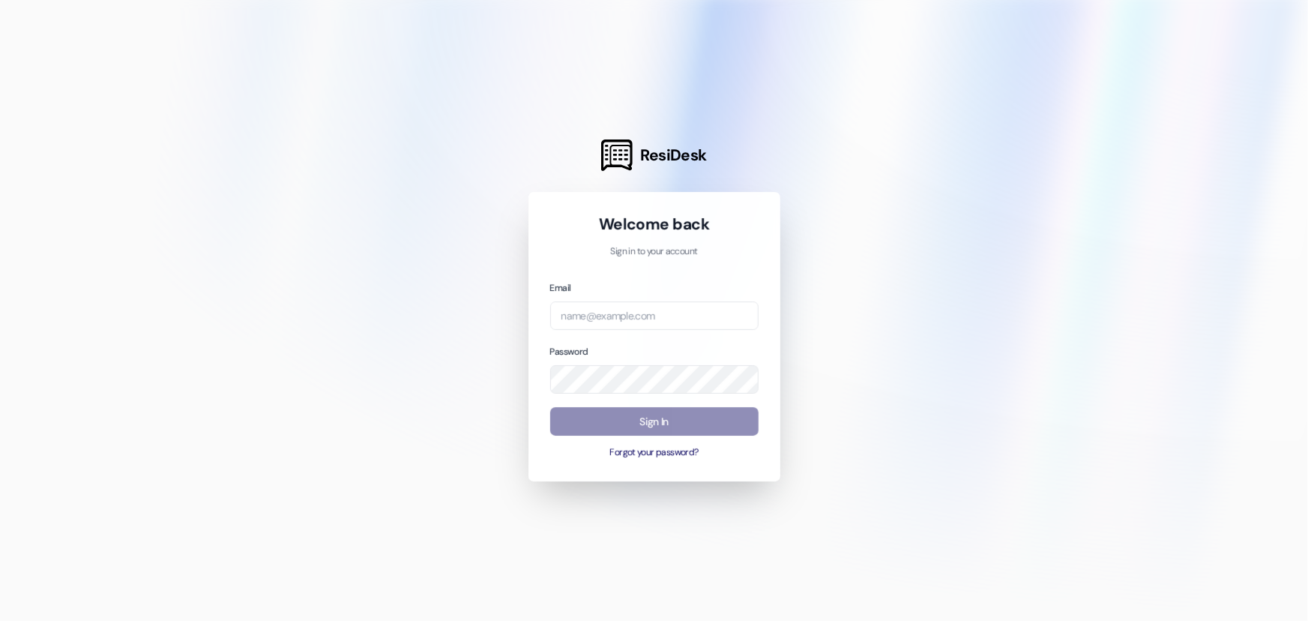  What do you see at coordinates (654, 453) in the screenshot?
I see `button: Forgot your password?` at bounding box center [654, 453].